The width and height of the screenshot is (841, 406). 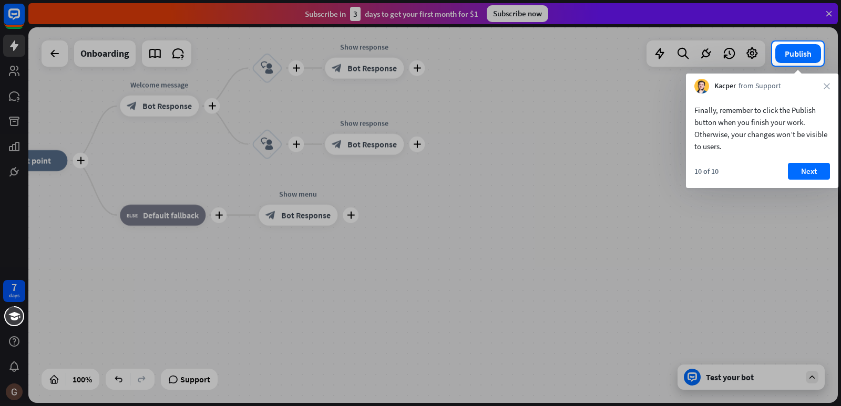 What do you see at coordinates (759, 86) in the screenshot?
I see `span: from Support` at bounding box center [759, 86].